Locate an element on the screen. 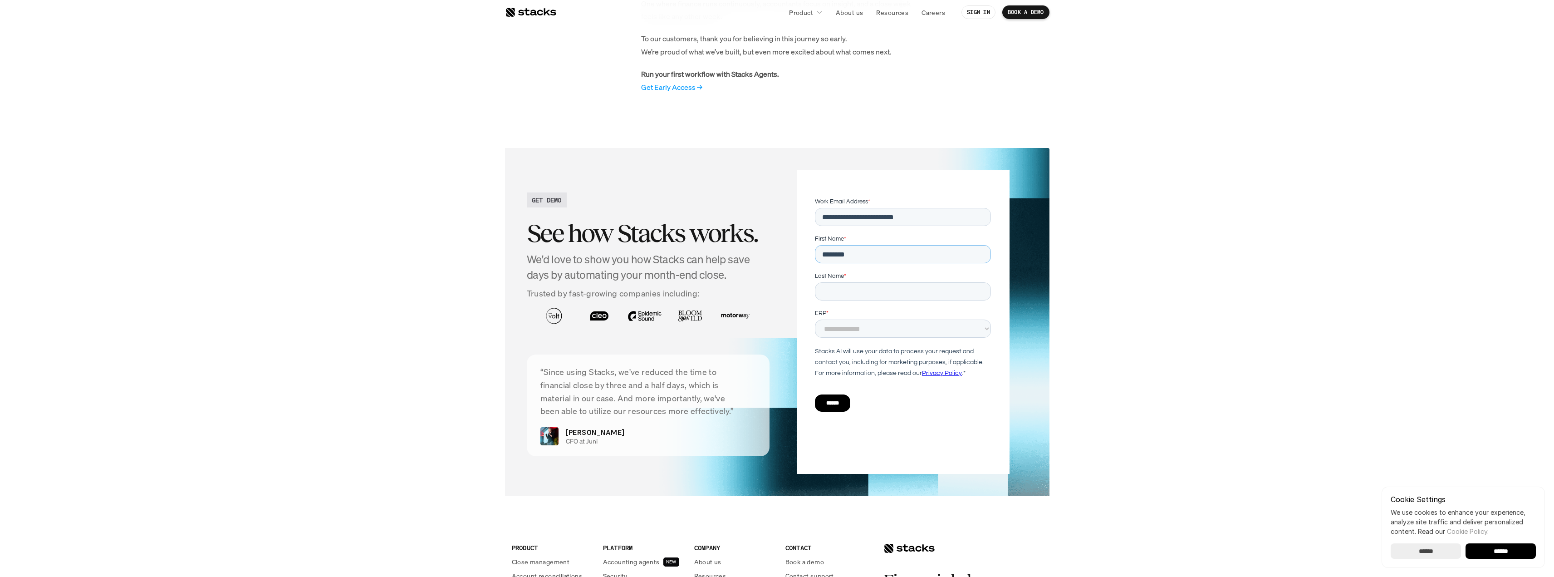  p: Resources is located at coordinates (892, 12).